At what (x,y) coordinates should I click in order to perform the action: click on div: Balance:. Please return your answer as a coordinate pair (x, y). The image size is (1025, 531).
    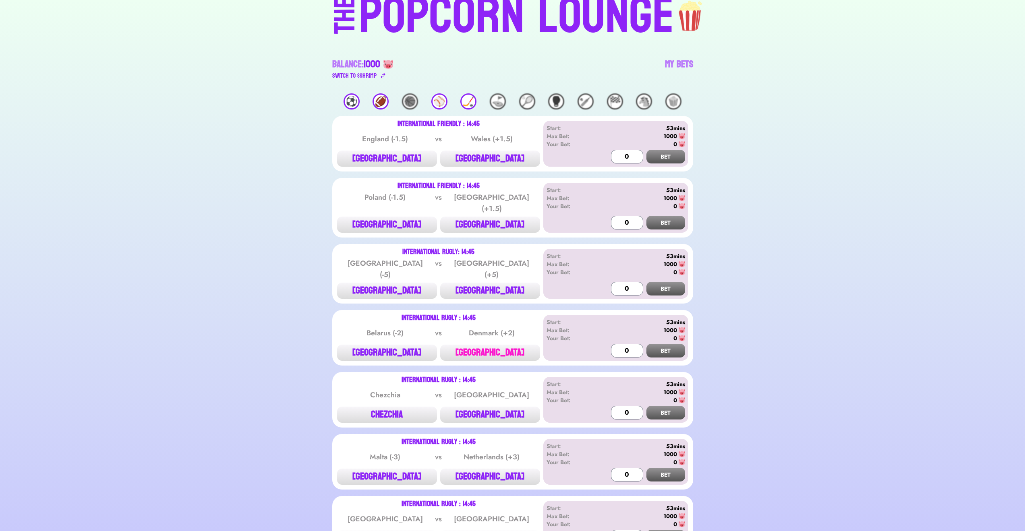
    Looking at the image, I should click on (356, 64).